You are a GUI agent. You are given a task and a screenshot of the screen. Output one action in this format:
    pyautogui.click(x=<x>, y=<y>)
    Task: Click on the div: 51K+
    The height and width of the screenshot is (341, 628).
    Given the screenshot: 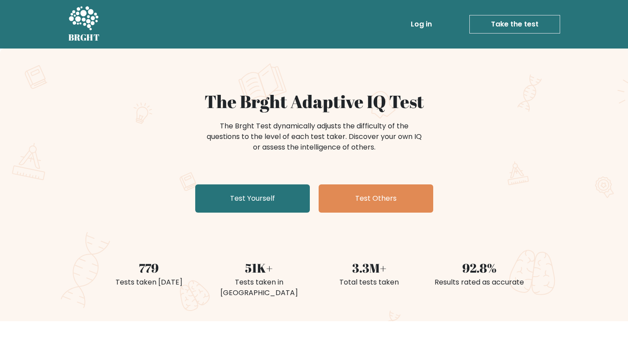 What is the action you would take?
    pyautogui.click(x=259, y=267)
    